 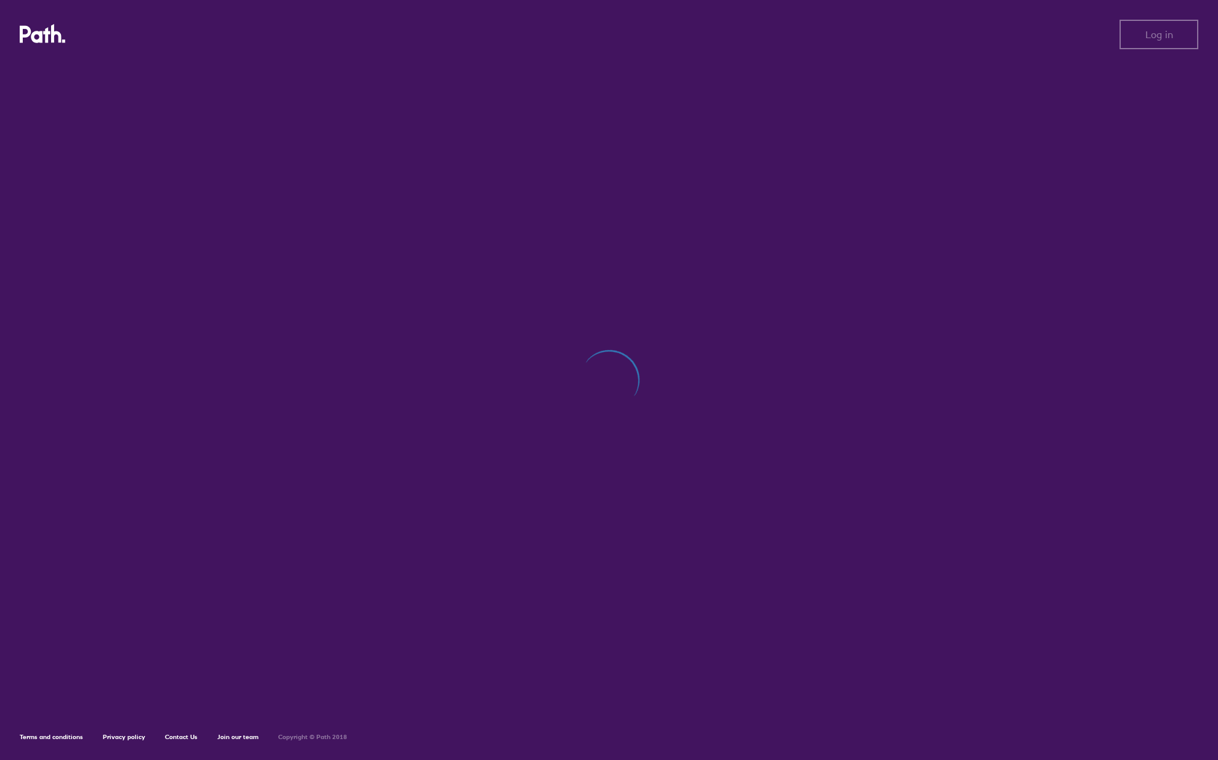 I want to click on a: Terms and conditions, so click(x=51, y=737).